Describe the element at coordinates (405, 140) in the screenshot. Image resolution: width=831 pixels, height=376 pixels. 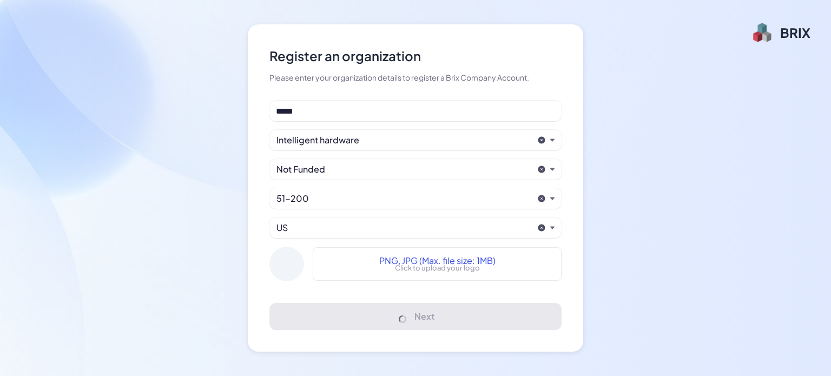
I see `button: Intelligent hardware` at that location.